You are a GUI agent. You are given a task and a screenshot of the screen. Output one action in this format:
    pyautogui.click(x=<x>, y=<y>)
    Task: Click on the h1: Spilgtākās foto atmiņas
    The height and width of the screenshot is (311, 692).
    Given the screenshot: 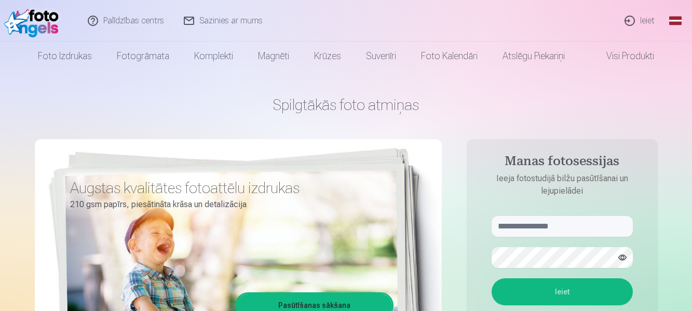 What is the action you would take?
    pyautogui.click(x=346, y=105)
    